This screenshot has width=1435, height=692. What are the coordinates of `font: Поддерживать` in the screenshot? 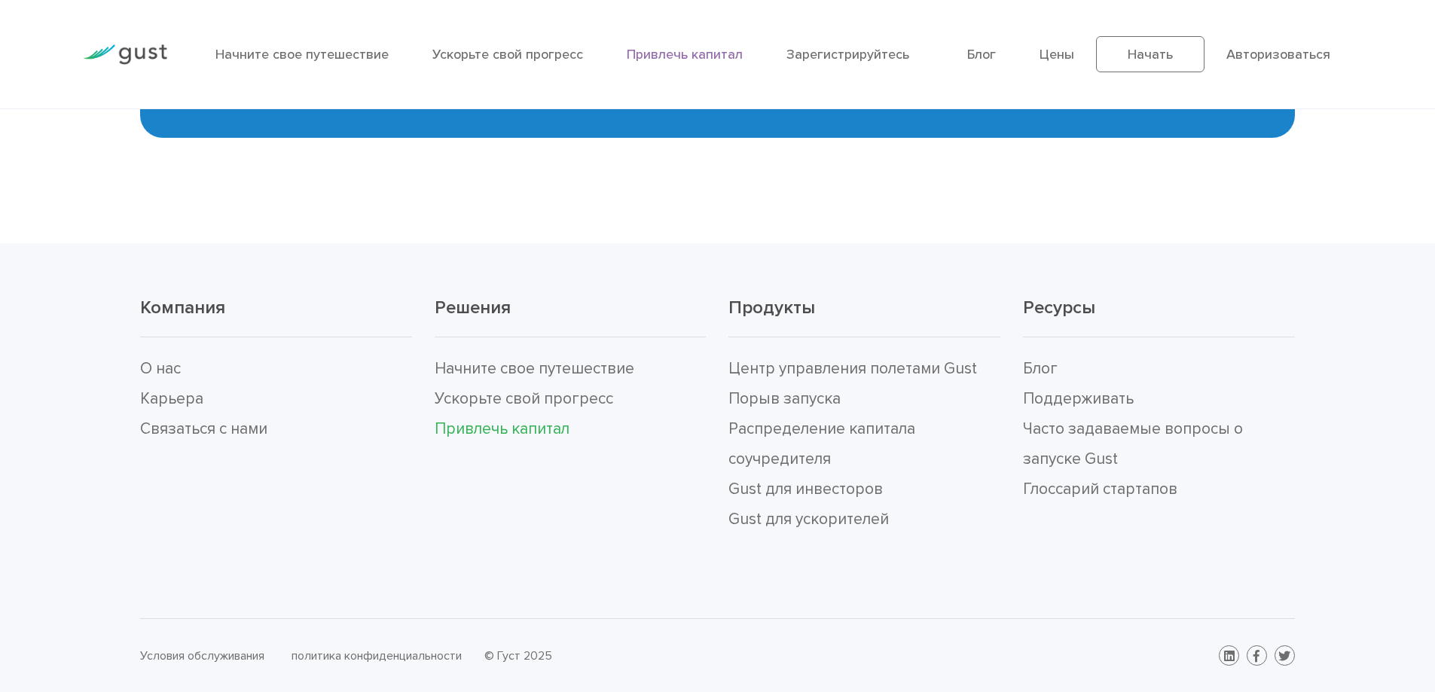 It's located at (1078, 399).